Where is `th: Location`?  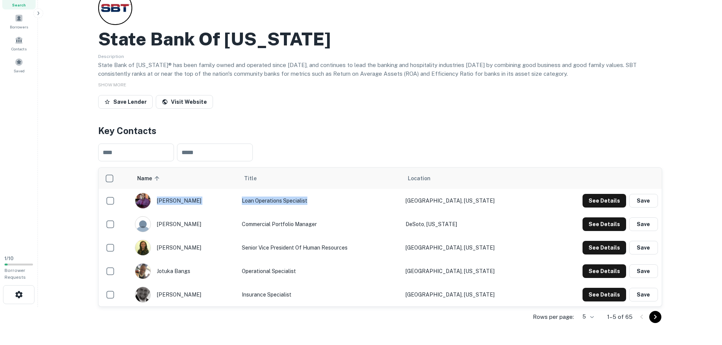
th: Location is located at coordinates (472, 179).